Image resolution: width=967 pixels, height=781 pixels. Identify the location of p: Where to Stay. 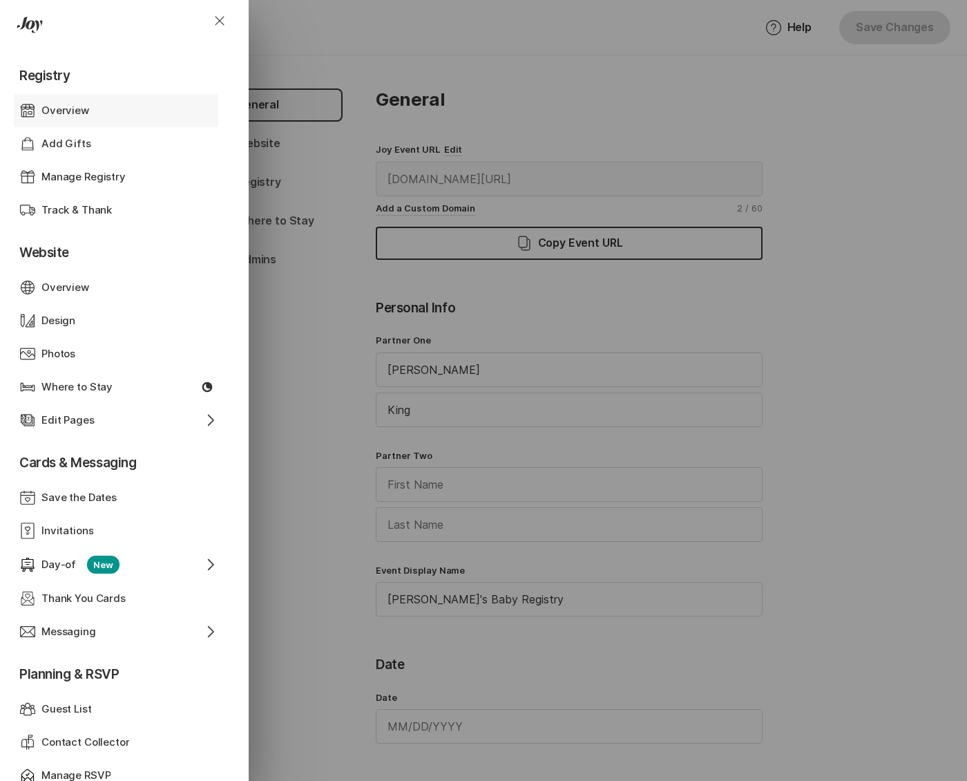
(77, 387).